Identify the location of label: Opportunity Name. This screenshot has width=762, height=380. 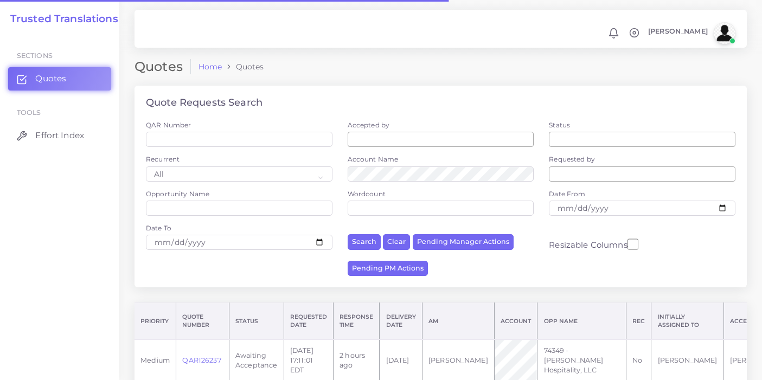
(177, 194).